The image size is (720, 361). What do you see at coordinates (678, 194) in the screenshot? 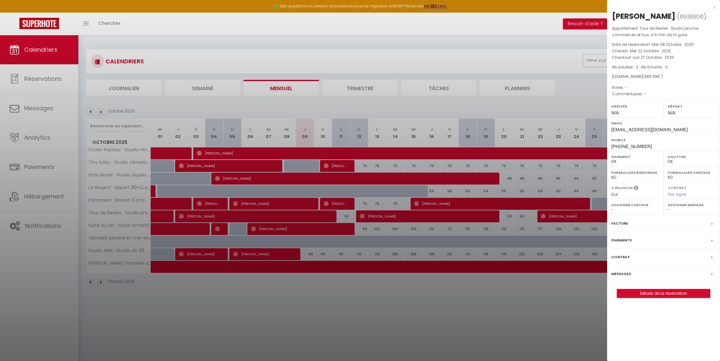
I see `span: Pas signé` at bounding box center [678, 194].